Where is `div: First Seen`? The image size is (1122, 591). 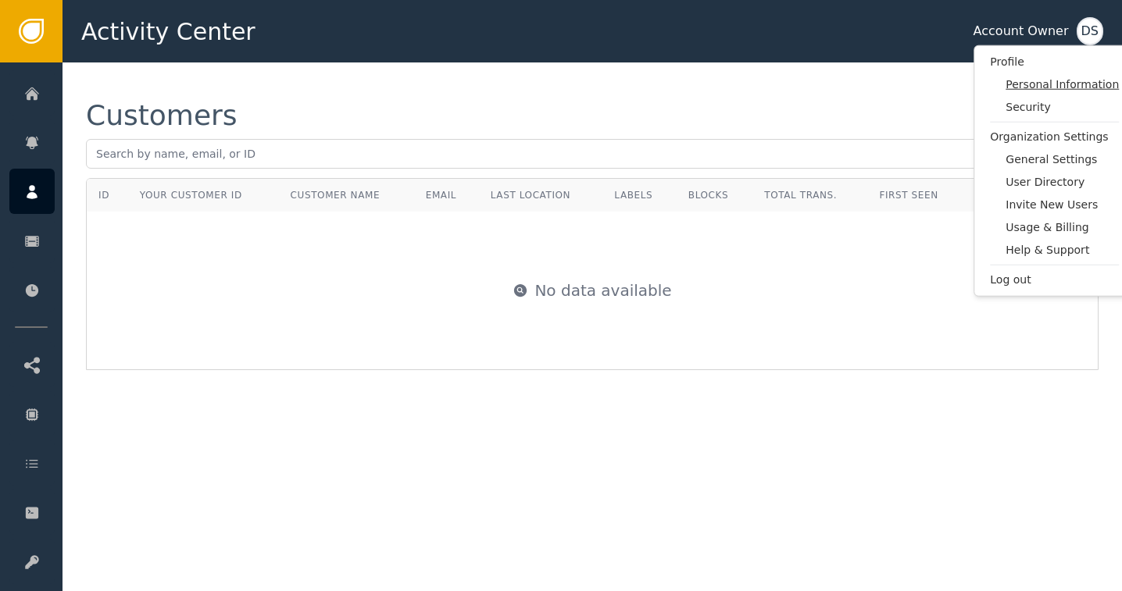 div: First Seen is located at coordinates (917, 195).